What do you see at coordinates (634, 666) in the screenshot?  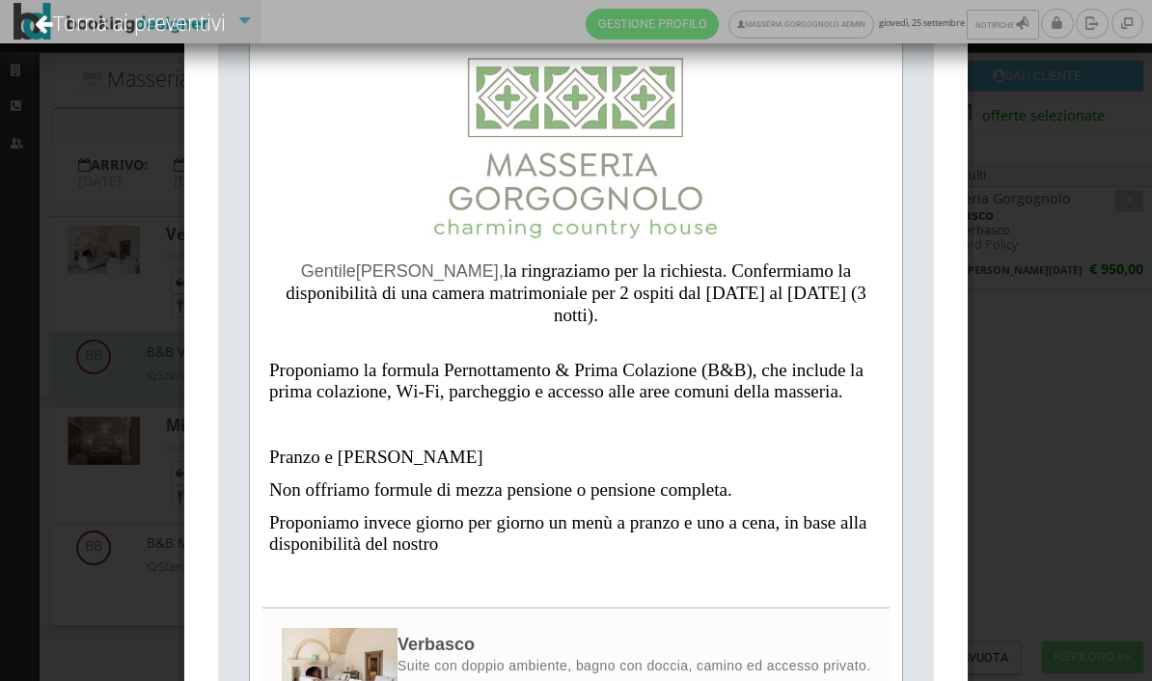 I see `span: Suite con doppio ambiente, bagno con doccia, camino ed accesso privato.` at bounding box center [634, 666].